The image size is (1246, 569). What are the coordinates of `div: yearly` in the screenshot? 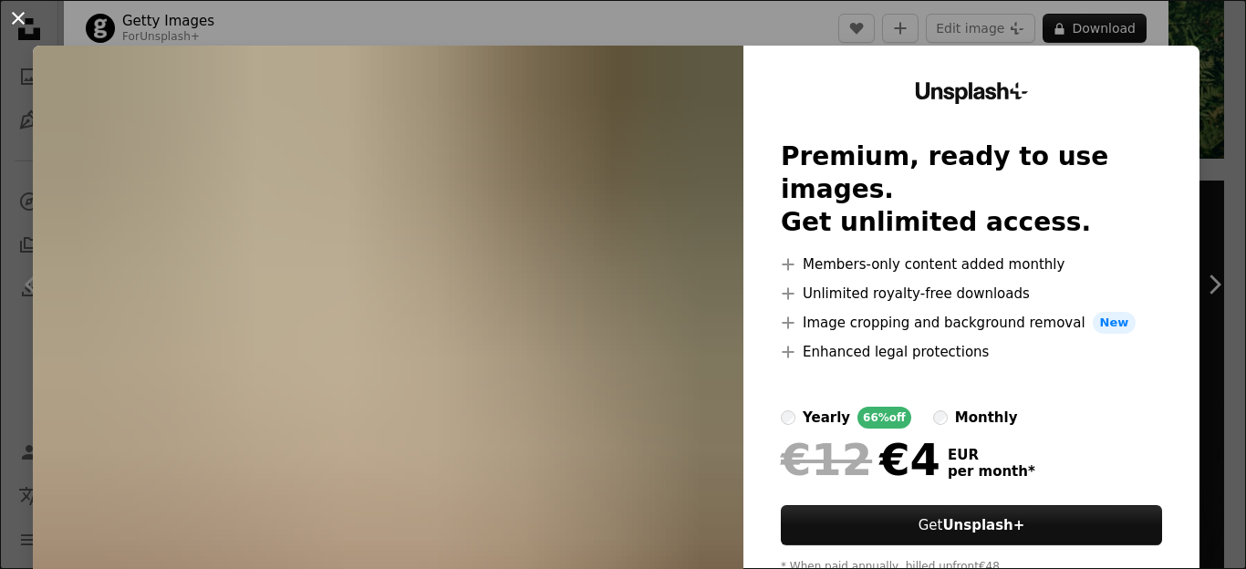 It's located at (827, 418).